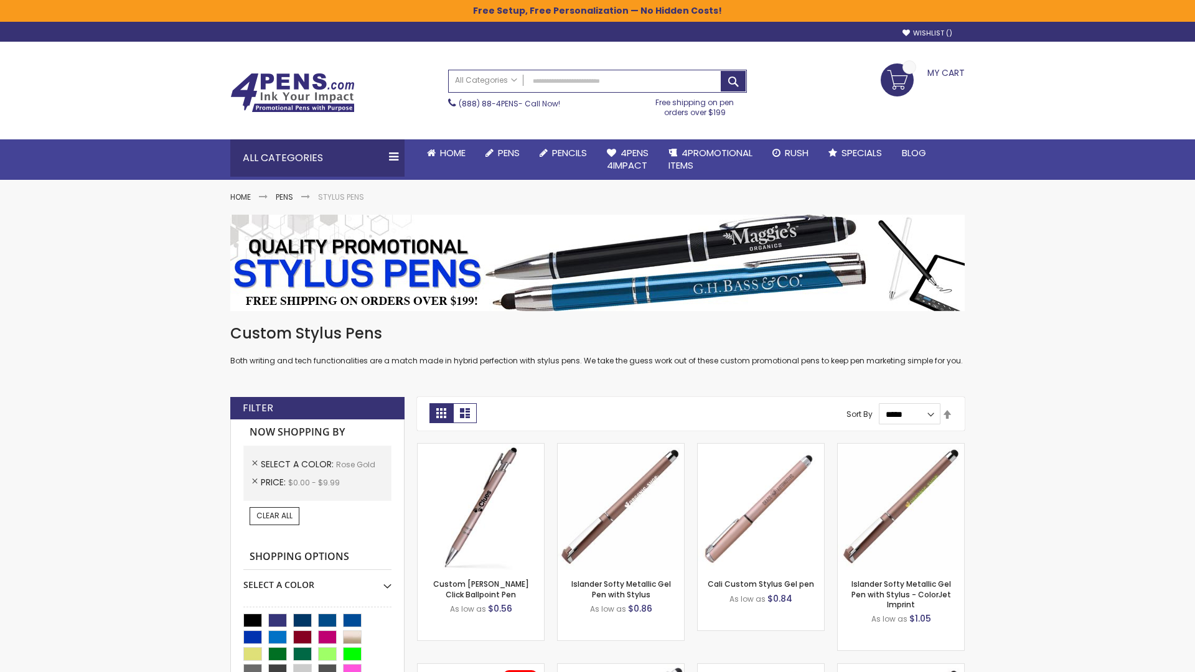  I want to click on span: Pens, so click(509, 153).